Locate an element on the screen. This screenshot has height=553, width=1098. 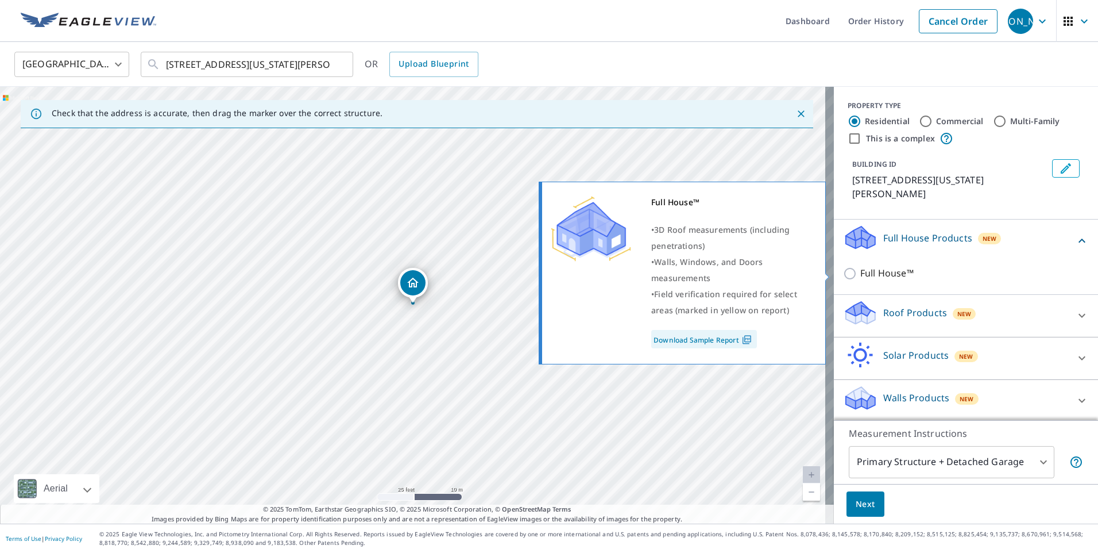
div: Primary Structure + Detached Garage is located at coordinates (952, 462).